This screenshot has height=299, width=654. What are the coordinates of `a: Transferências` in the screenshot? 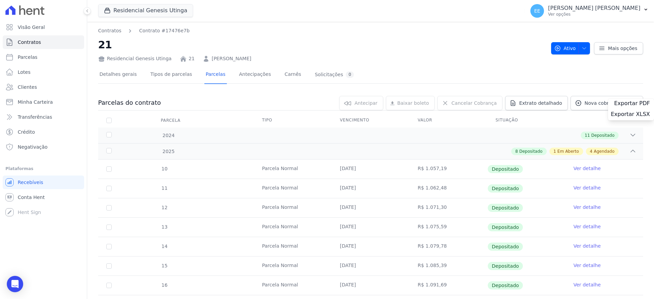 It's located at (43, 117).